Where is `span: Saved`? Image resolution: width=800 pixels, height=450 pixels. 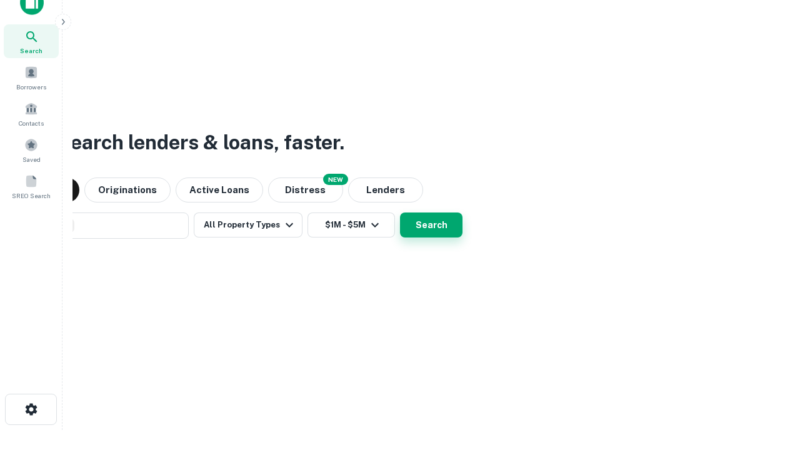
span: Saved is located at coordinates (31, 159).